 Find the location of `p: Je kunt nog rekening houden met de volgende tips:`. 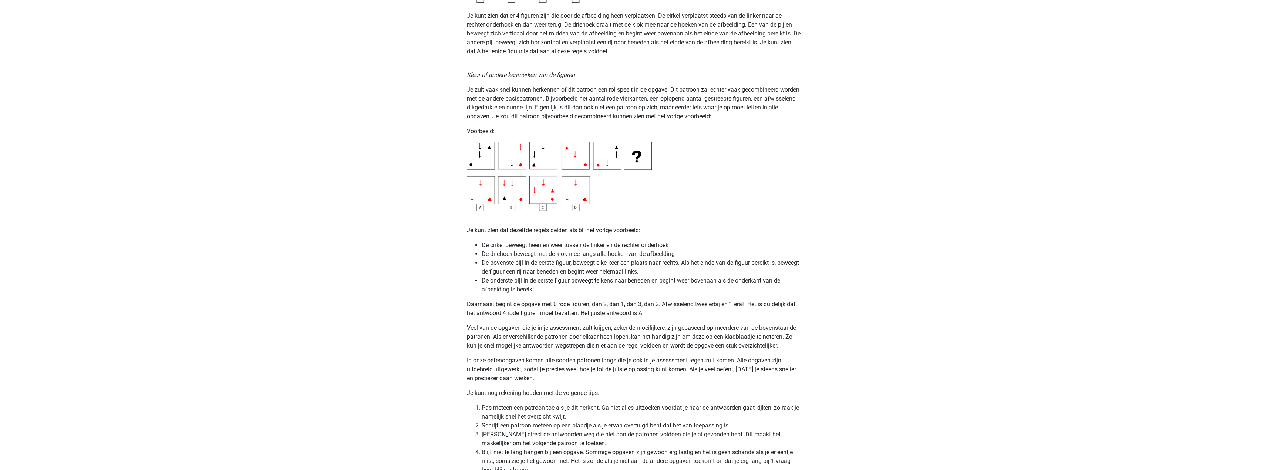

p: Je kunt nog rekening houden met de volgende tips: is located at coordinates (634, 393).